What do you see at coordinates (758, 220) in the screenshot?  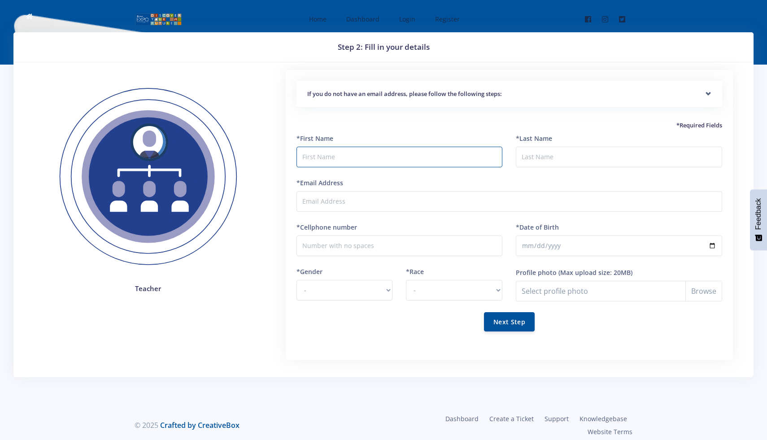 I see `button: Feedback - Show survey` at bounding box center [758, 220].